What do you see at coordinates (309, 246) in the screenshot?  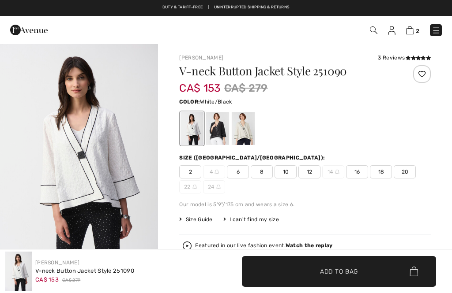 I see `strong: Watch the replay` at bounding box center [309, 246].